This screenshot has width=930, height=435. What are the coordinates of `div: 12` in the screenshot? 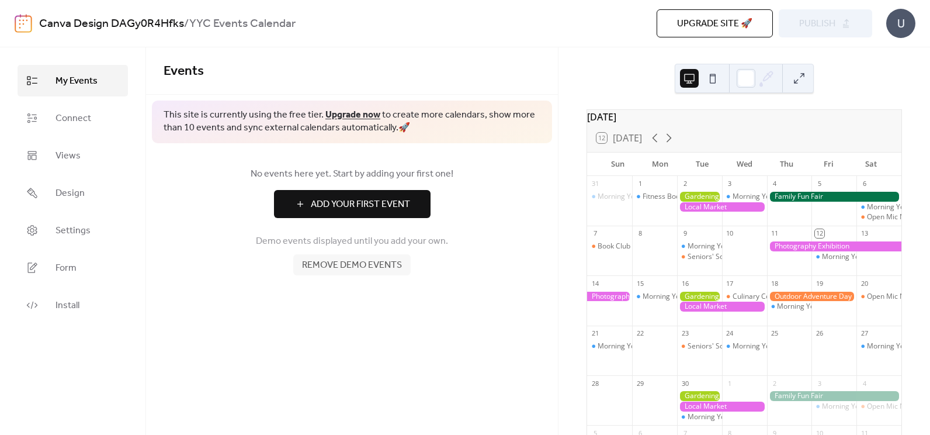 It's located at (819, 233).